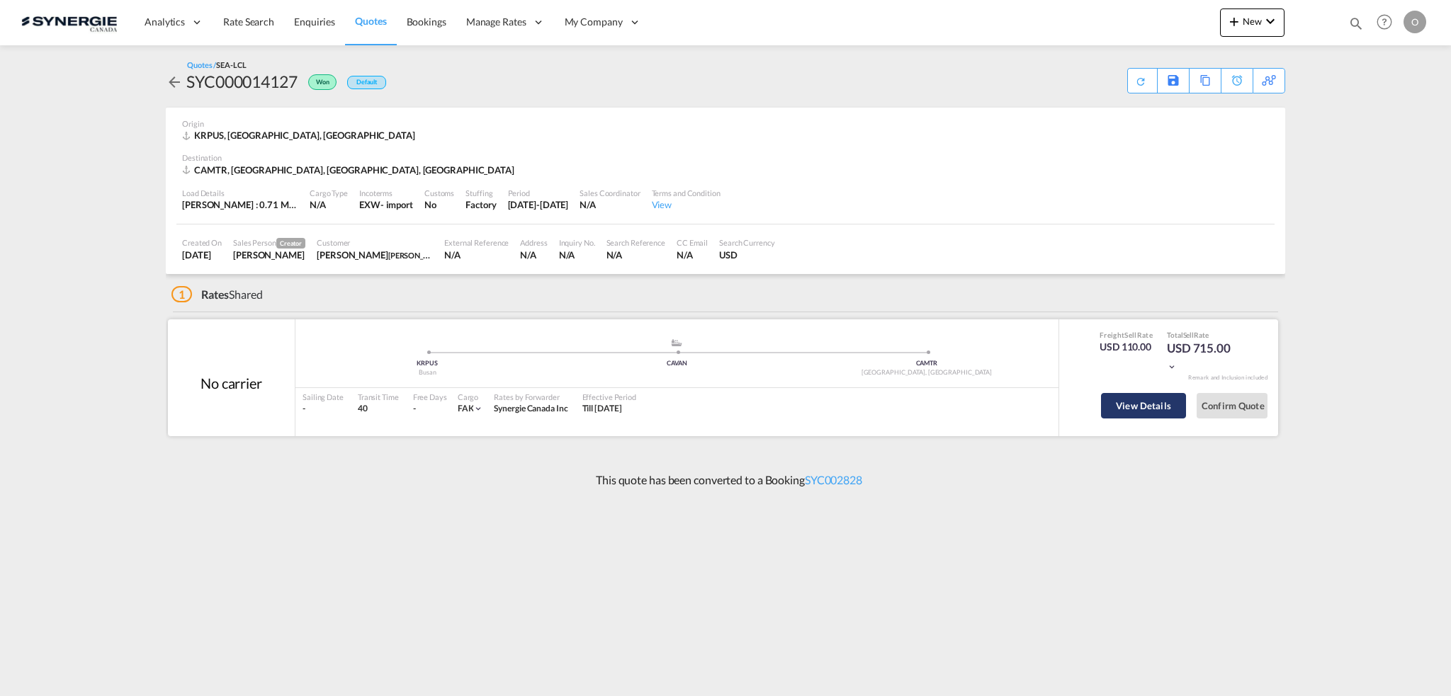  What do you see at coordinates (1126, 335) in the screenshot?
I see `div: Freight Rate` at bounding box center [1126, 335].